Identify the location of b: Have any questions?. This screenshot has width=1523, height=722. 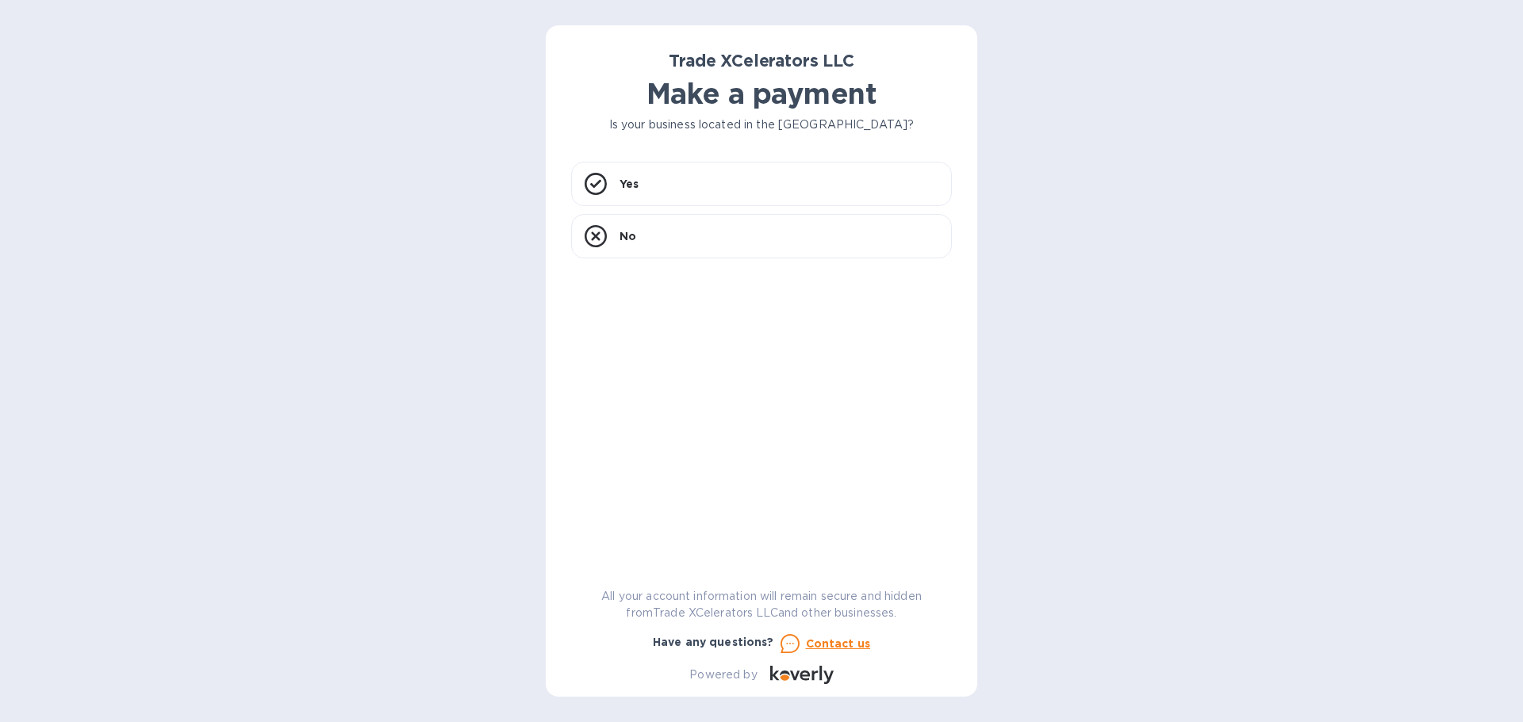
(713, 642).